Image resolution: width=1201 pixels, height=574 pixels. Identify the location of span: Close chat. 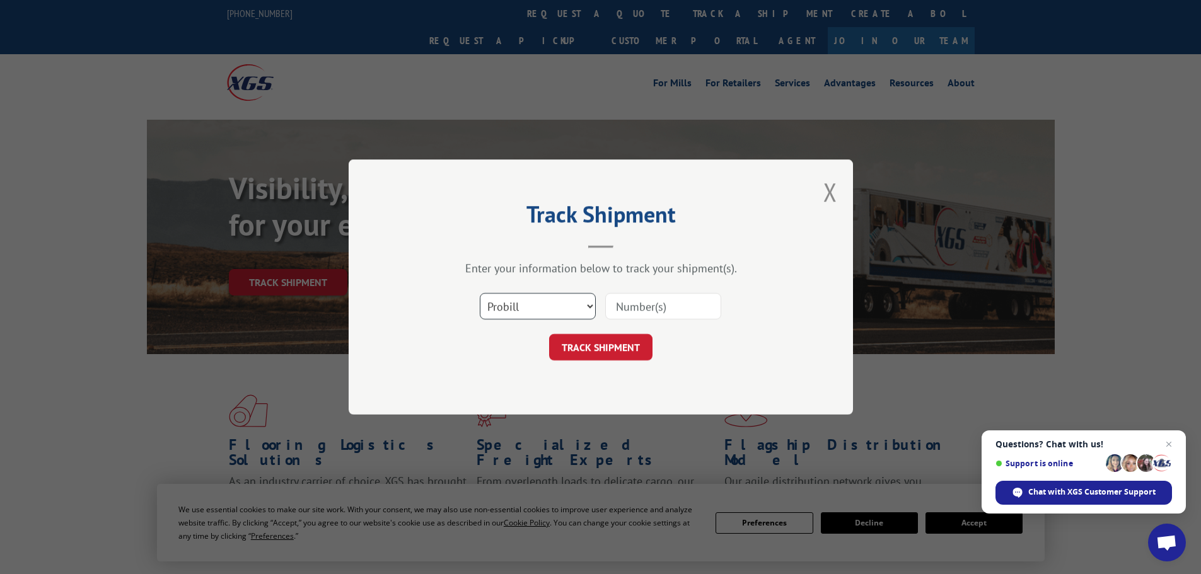
(1168, 444).